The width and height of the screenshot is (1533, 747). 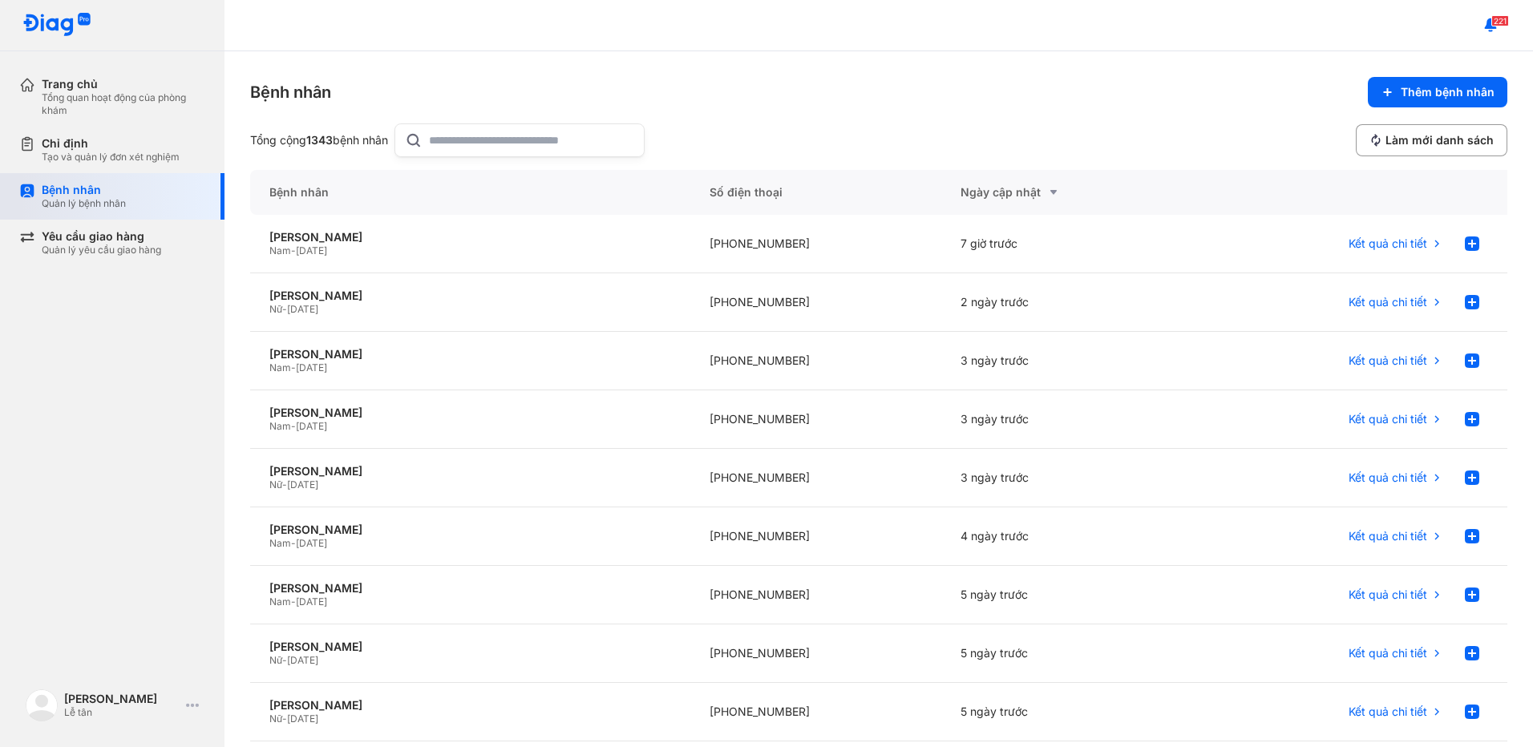 I want to click on span: 1343, so click(x=319, y=140).